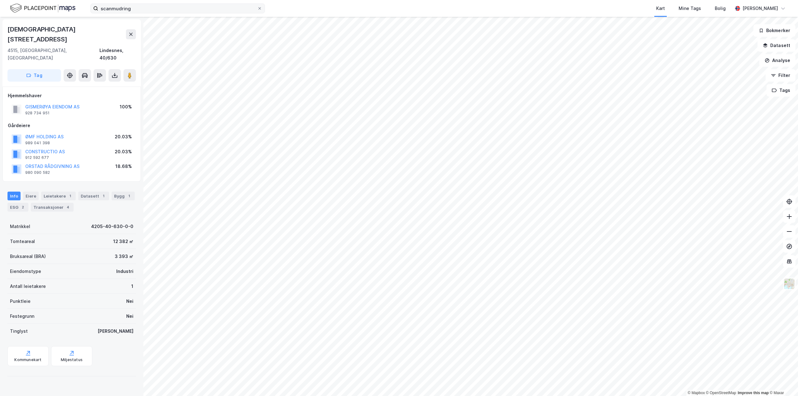 This screenshot has width=798, height=396. What do you see at coordinates (31, 196) in the screenshot?
I see `div: Eiere` at bounding box center [31, 196].